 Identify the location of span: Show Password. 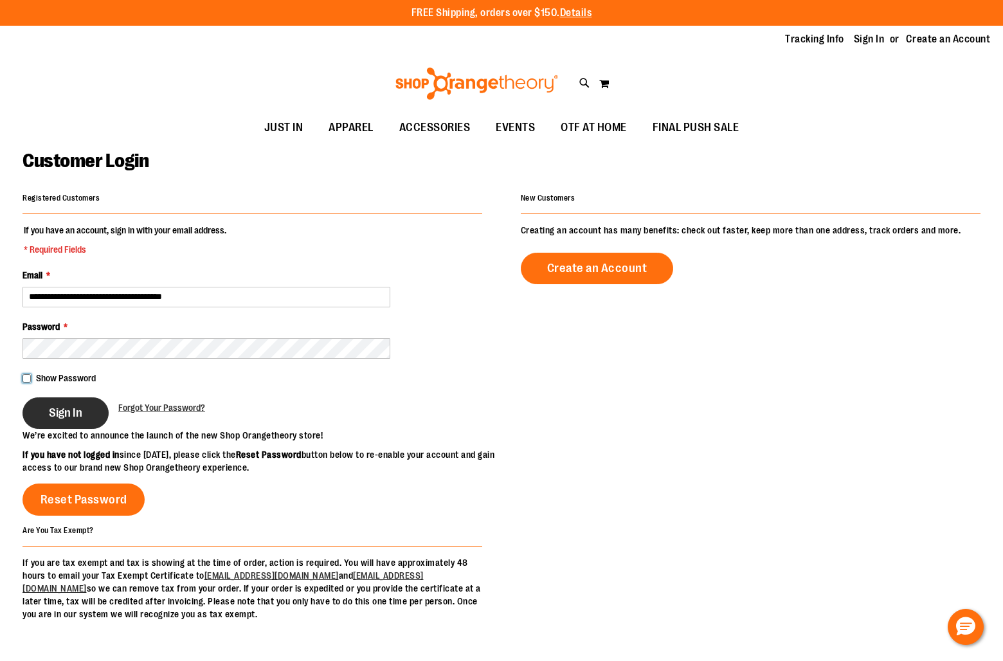
(66, 378).